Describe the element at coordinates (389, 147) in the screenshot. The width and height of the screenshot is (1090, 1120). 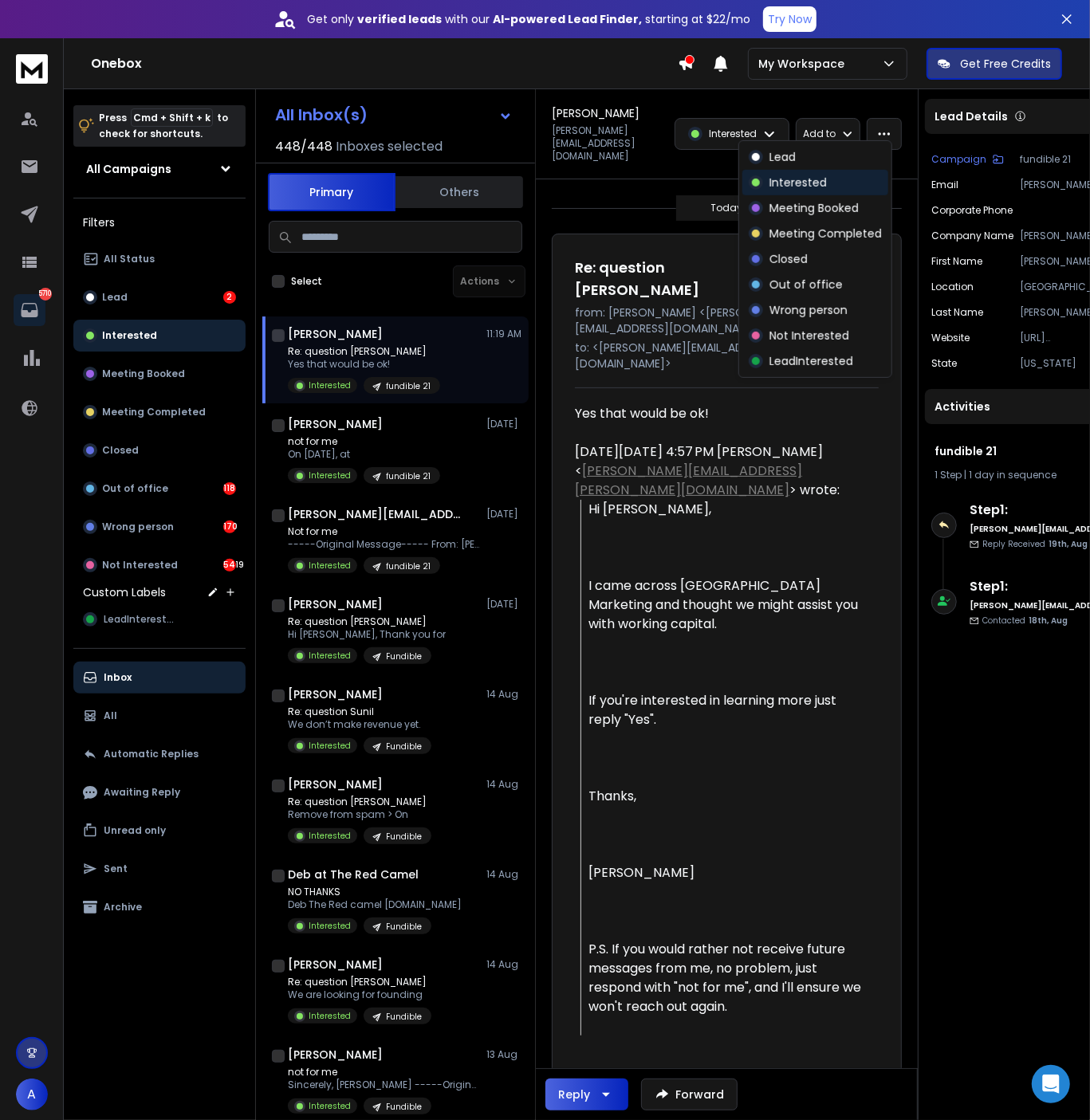
I see `h3: Inboxes selected` at that location.